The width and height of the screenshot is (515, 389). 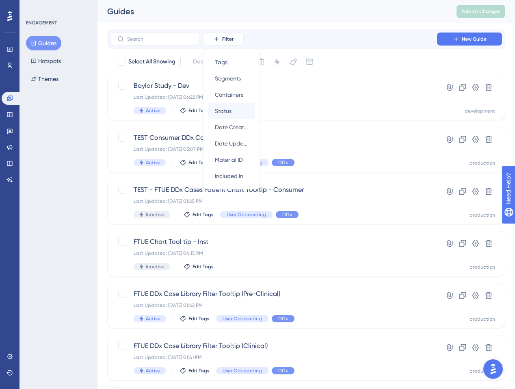 What do you see at coordinates (274, 86) in the screenshot?
I see `span: Baylor Study - Dev` at bounding box center [274, 86].